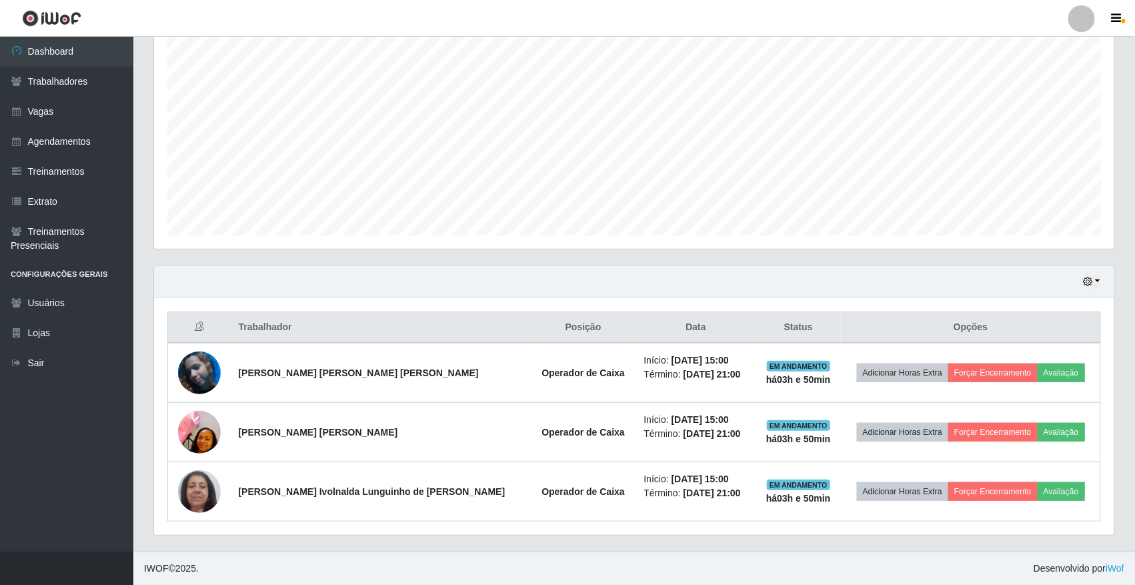 The height and width of the screenshot is (585, 1135). I want to click on img: 1641606905427.jpeg, so click(199, 373).